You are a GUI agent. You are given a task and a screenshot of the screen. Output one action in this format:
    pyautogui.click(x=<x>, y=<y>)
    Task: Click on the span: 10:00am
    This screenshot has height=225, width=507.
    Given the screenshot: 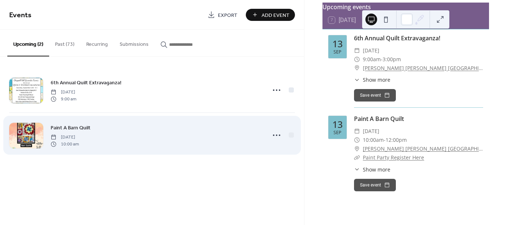 What is the action you would take?
    pyautogui.click(x=373, y=140)
    